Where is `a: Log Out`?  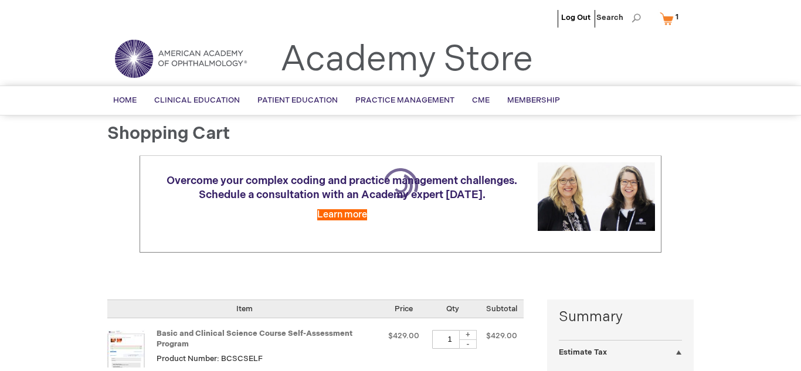
a: Log Out is located at coordinates (576, 18).